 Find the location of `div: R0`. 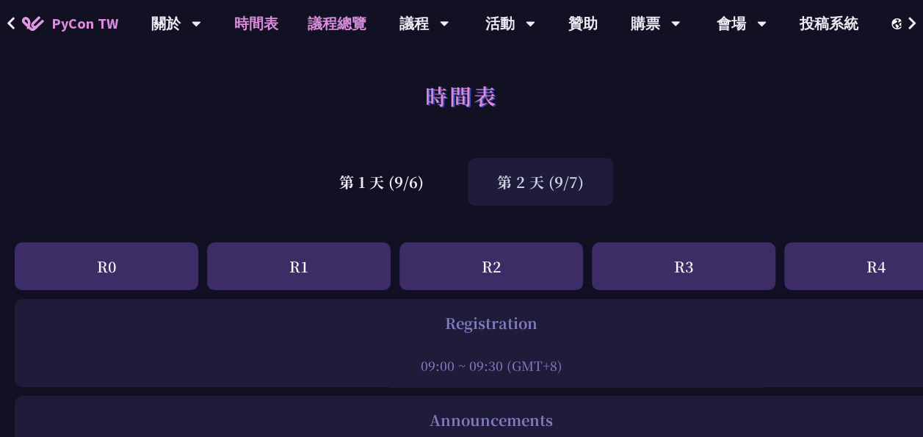

div: R0 is located at coordinates (106, 266).